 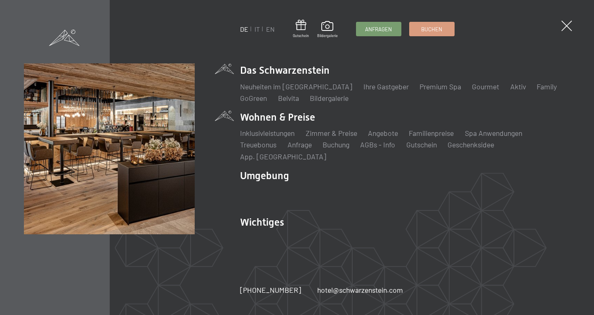 I want to click on a: IT, so click(x=257, y=29).